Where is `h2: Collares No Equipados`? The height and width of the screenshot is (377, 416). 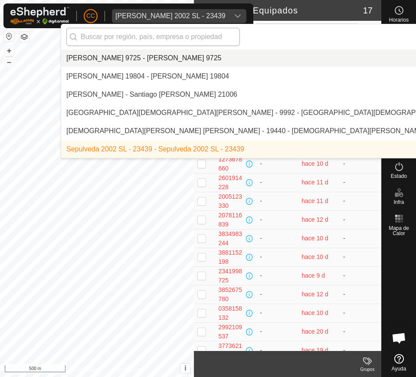
h2: Collares No Equipados is located at coordinates (281, 10).